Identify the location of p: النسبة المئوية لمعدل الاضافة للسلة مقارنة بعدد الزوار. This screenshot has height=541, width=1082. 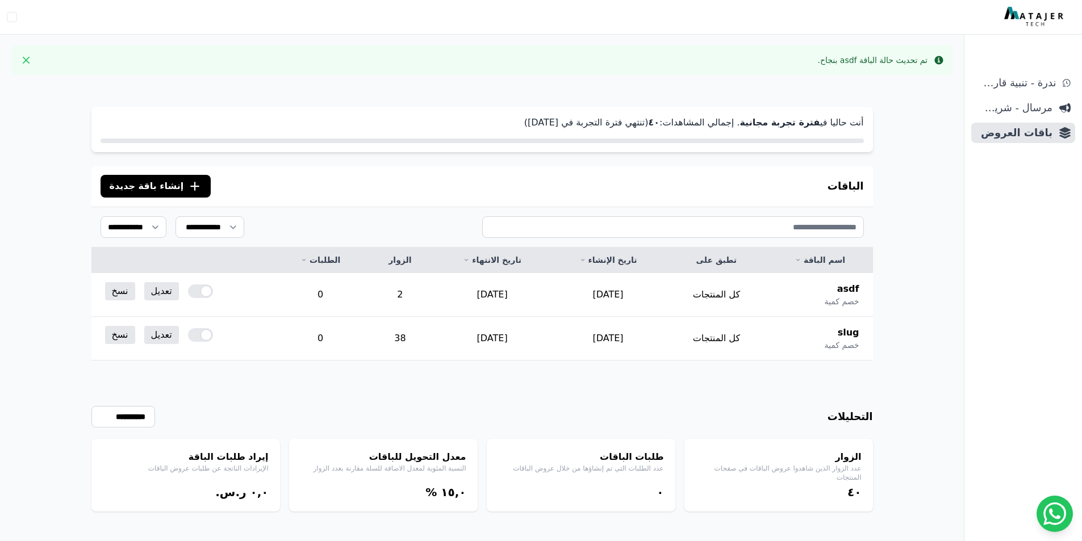
(383, 469).